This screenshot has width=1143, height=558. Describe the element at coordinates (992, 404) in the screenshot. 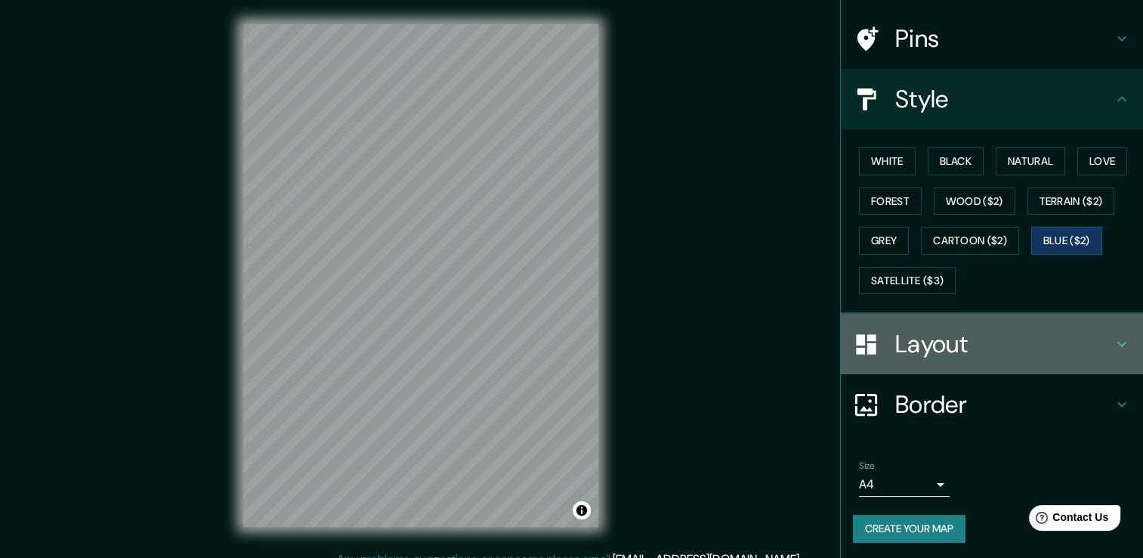

I see `div: Border` at that location.